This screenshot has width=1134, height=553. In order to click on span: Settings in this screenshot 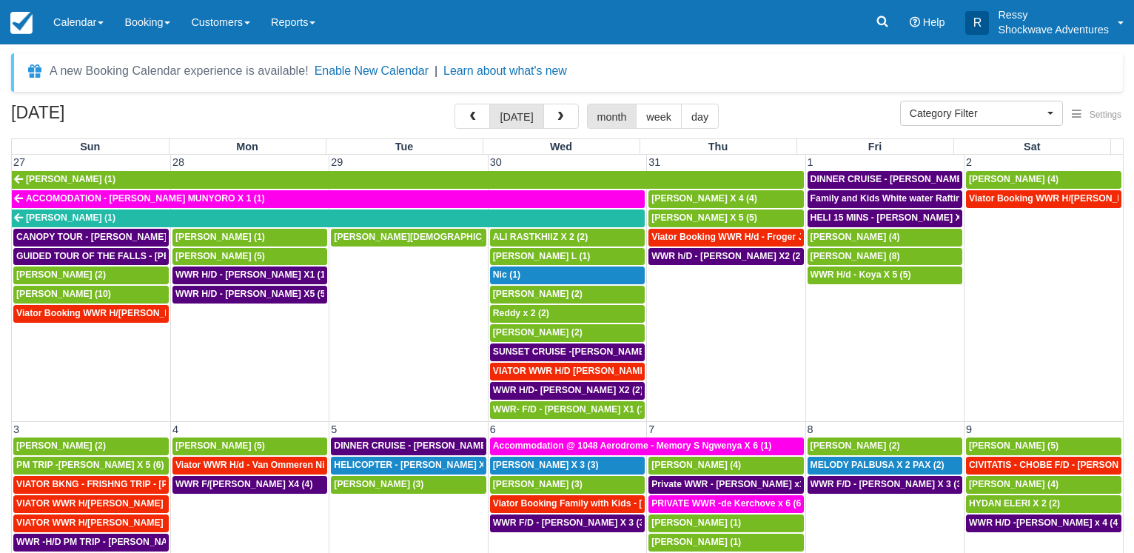, I will do `click(1105, 115)`.